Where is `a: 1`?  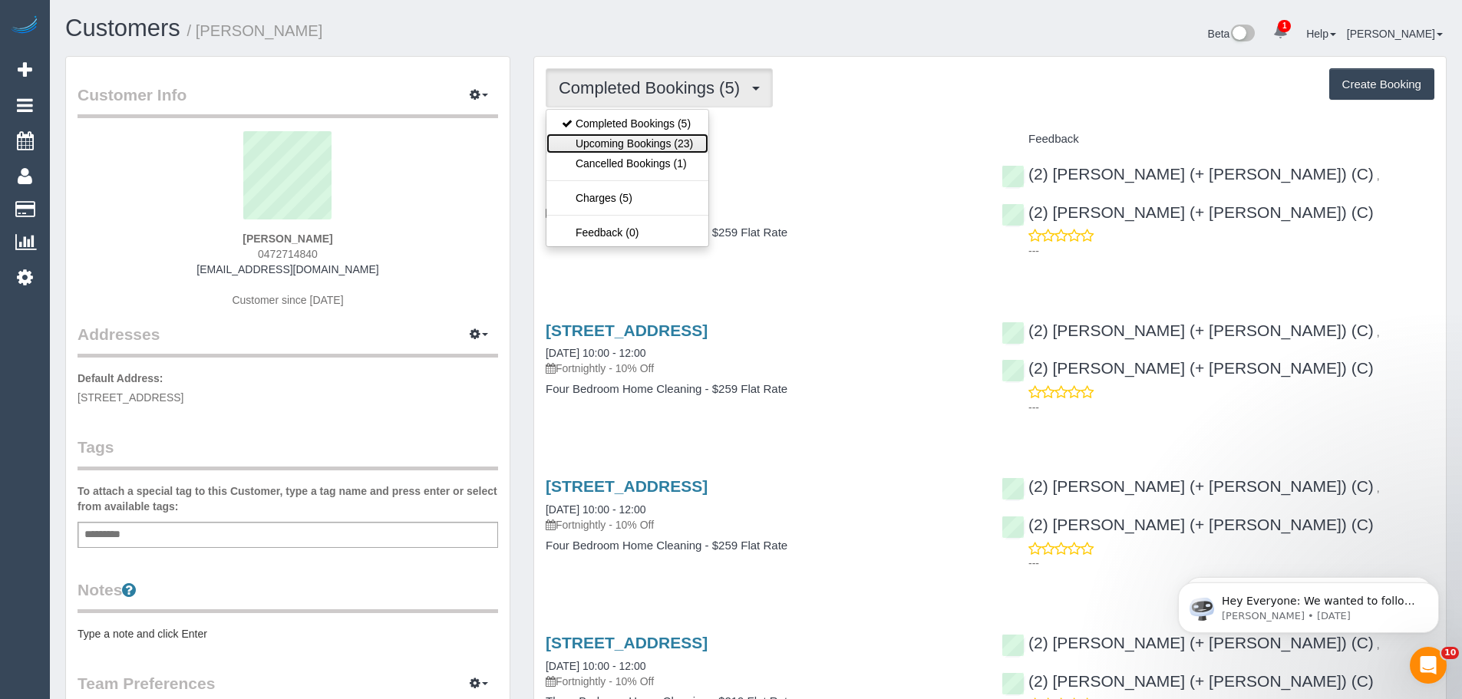
a: 1 is located at coordinates (1280, 32).